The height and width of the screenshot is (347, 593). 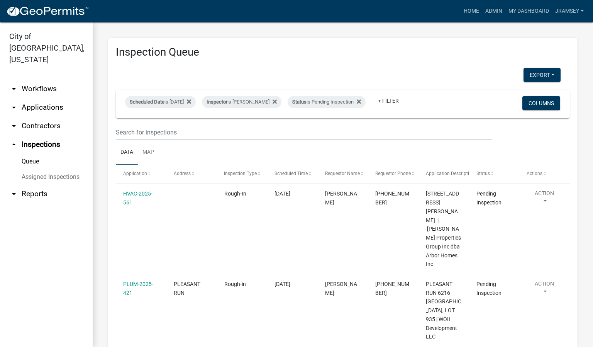 I want to click on span: Requestor Phone, so click(x=393, y=173).